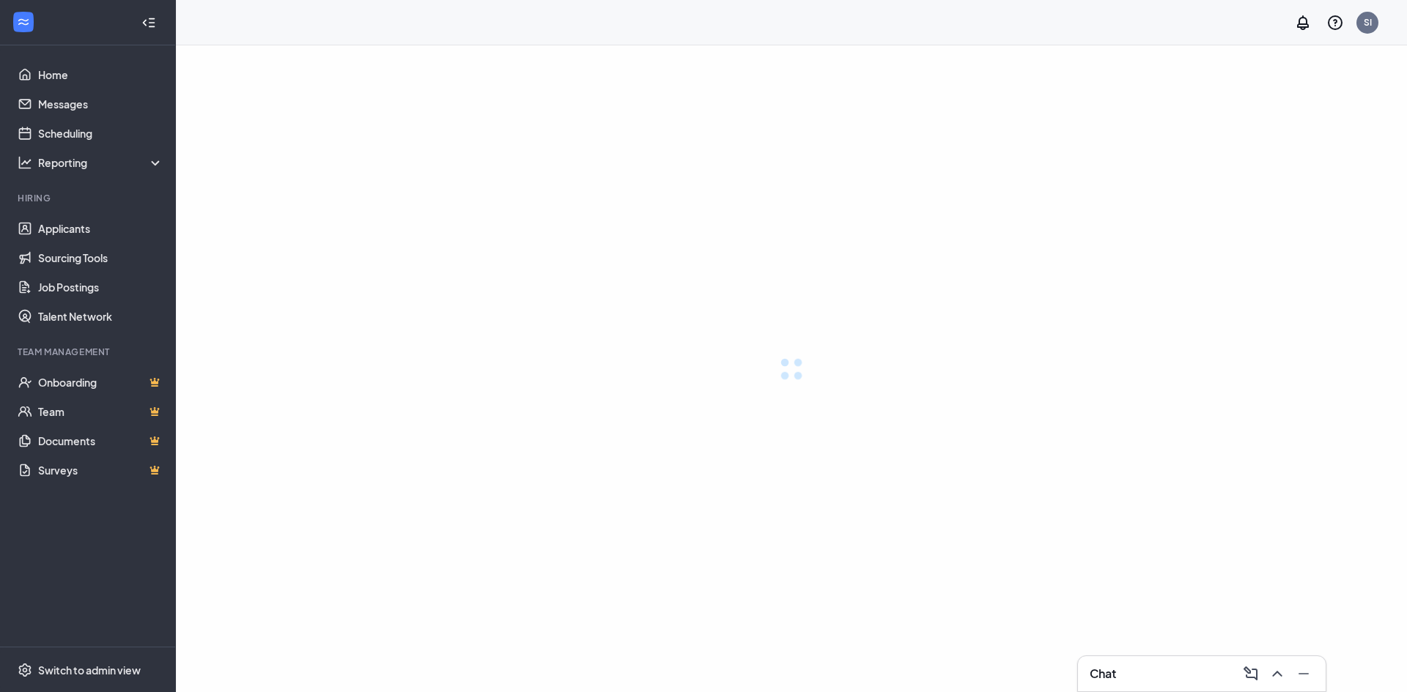 This screenshot has height=692, width=1407. Describe the element at coordinates (149, 23) in the screenshot. I see `svg: Collapse` at that location.